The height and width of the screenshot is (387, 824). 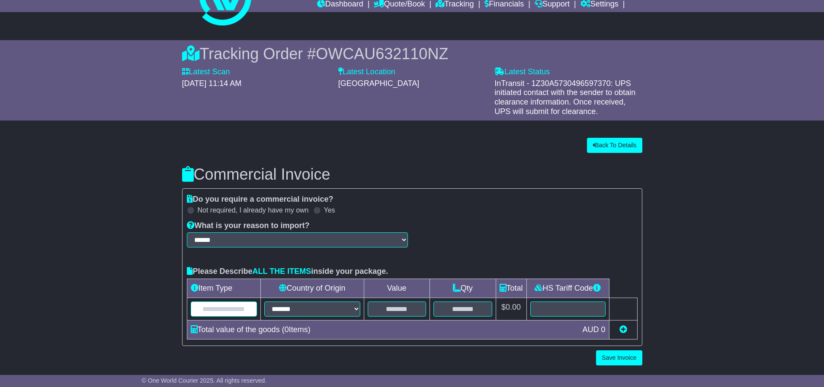 I want to click on span: ALL THE ITEMS, so click(x=282, y=272).